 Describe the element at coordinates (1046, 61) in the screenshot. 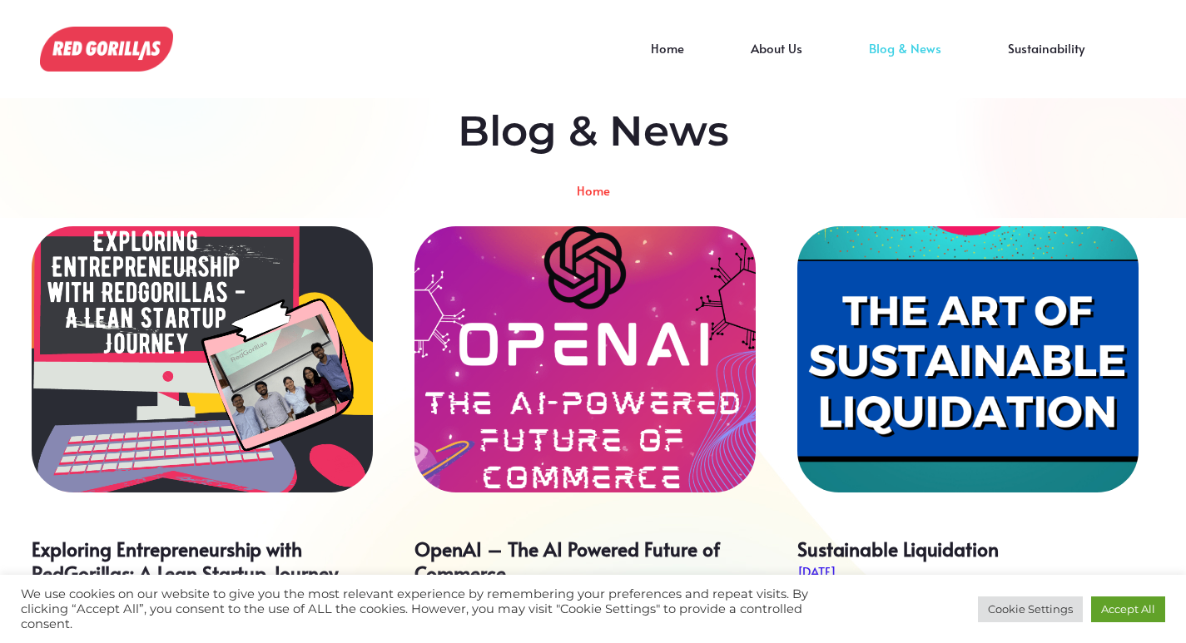

I see `a: Sustainability` at that location.